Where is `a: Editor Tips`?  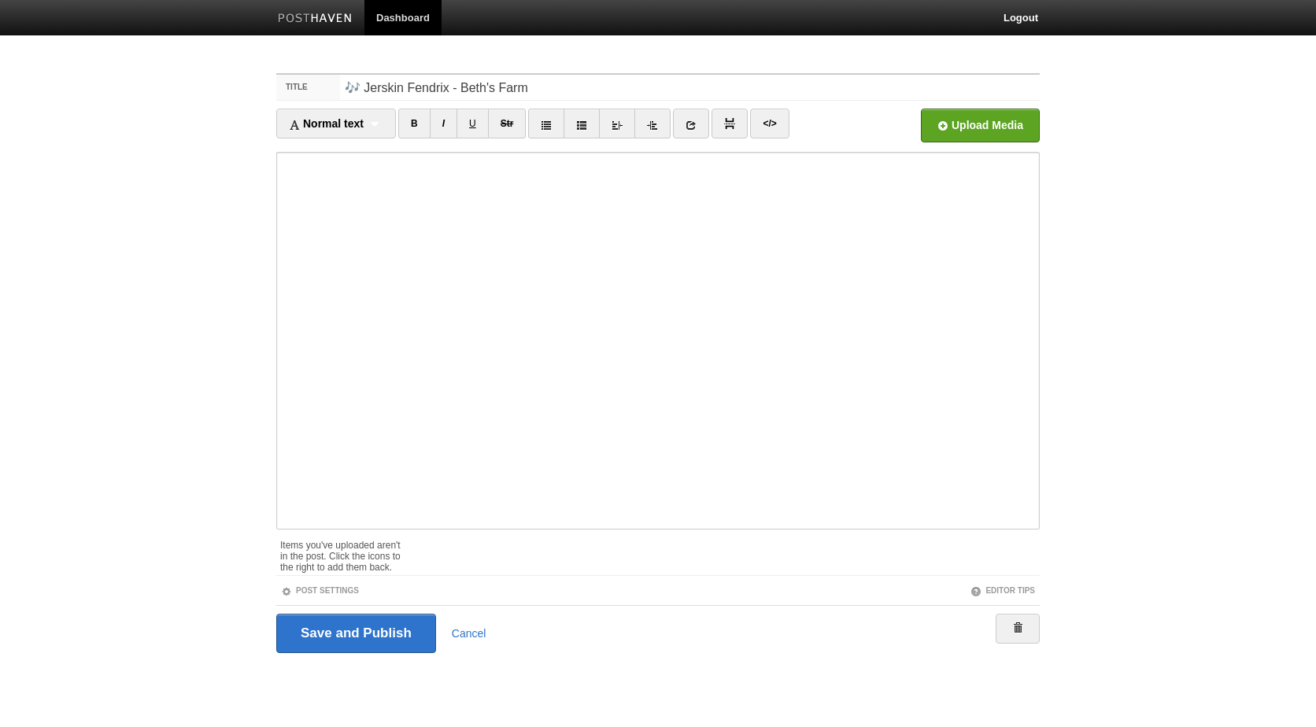 a: Editor Tips is located at coordinates (1002, 590).